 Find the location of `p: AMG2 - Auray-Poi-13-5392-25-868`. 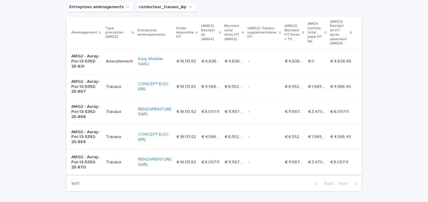

p: AMG2 - Auray-Poi-13-5392-25-868 is located at coordinates (86, 111).